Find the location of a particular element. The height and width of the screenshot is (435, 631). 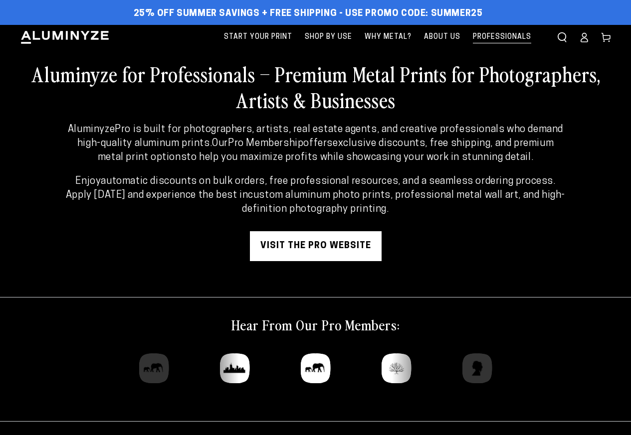

h2: Hear From Our Pro Members: is located at coordinates (315, 325).